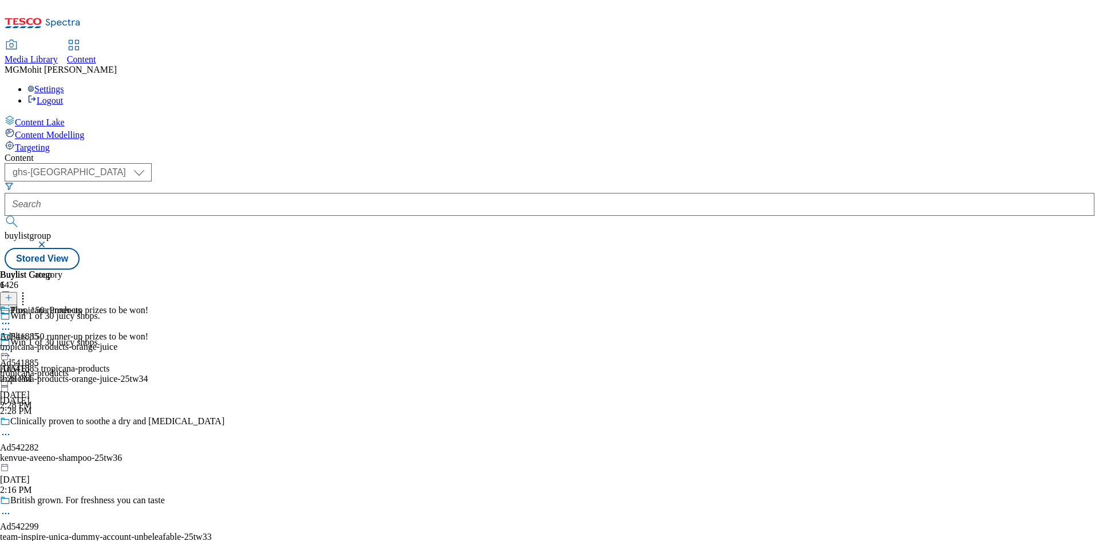  I want to click on a: Targeting, so click(550, 147).